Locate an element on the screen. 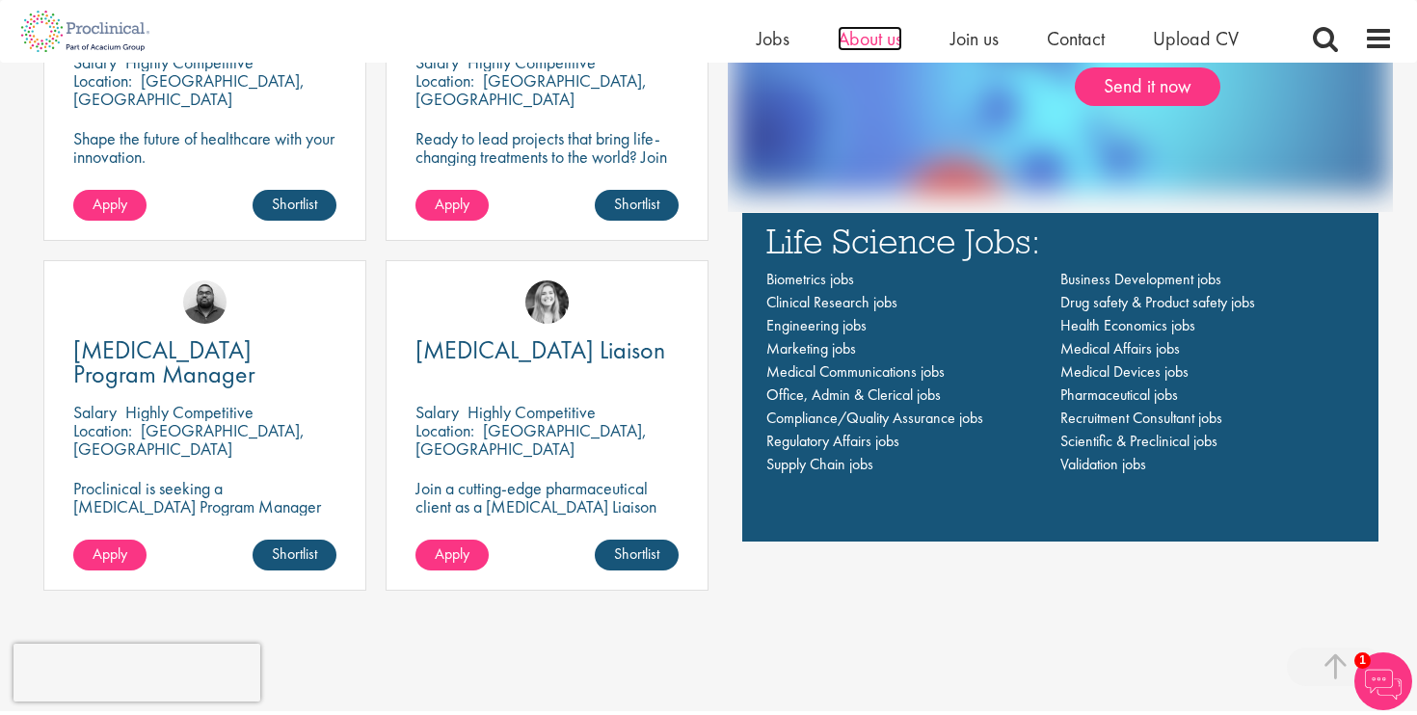 This screenshot has width=1417, height=715. a: Biometrics jobs is located at coordinates (810, 279).